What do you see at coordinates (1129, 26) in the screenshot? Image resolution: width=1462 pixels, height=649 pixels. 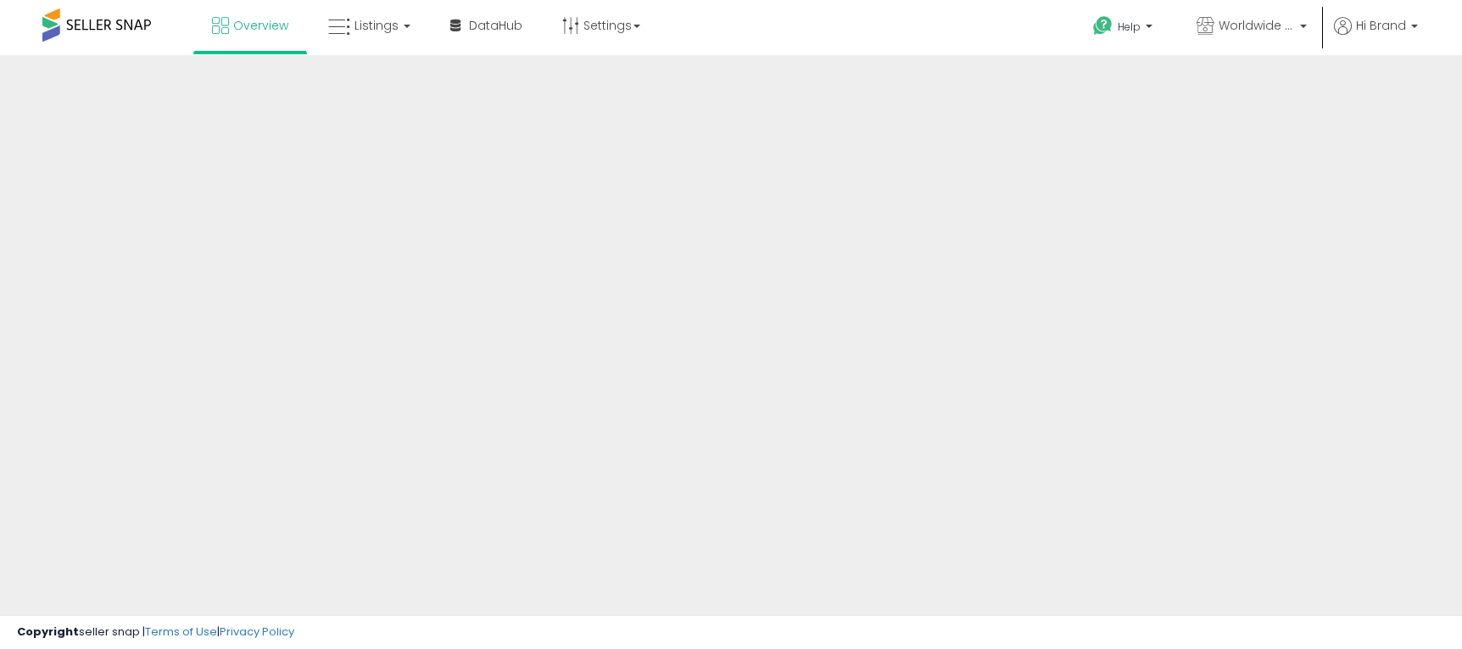 I see `span: Help` at bounding box center [1129, 26].